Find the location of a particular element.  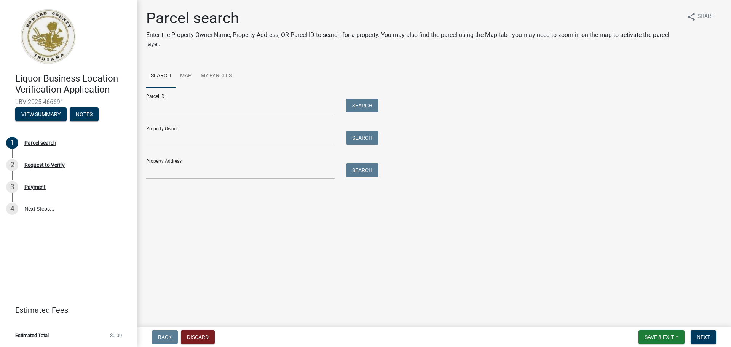

wm-modal-confirm: Summary is located at coordinates (41, 115).